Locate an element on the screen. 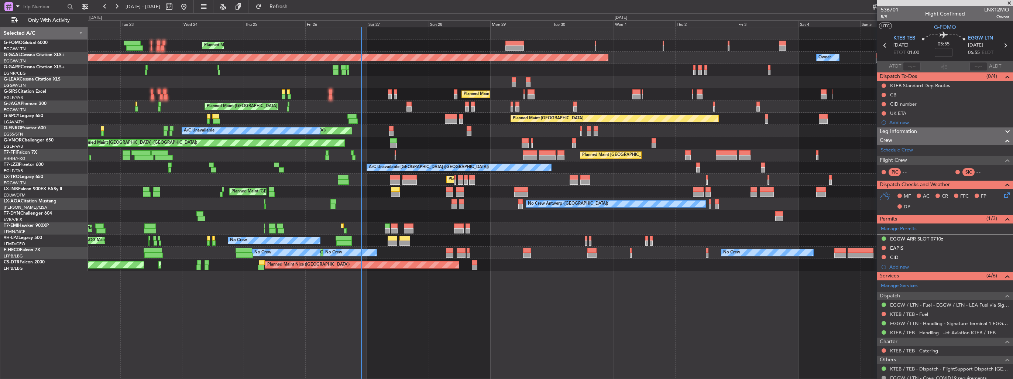  span: Others is located at coordinates (888, 360).